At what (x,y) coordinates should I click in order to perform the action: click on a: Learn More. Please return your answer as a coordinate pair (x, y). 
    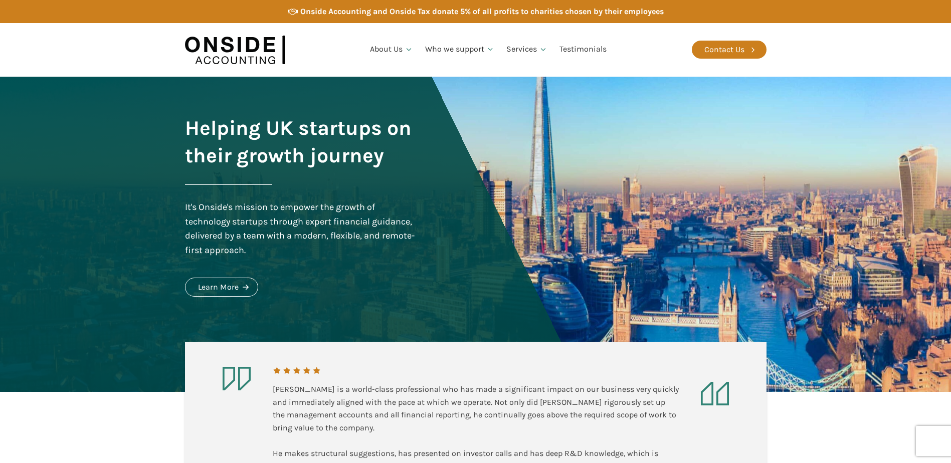
    Looking at the image, I should click on (222, 287).